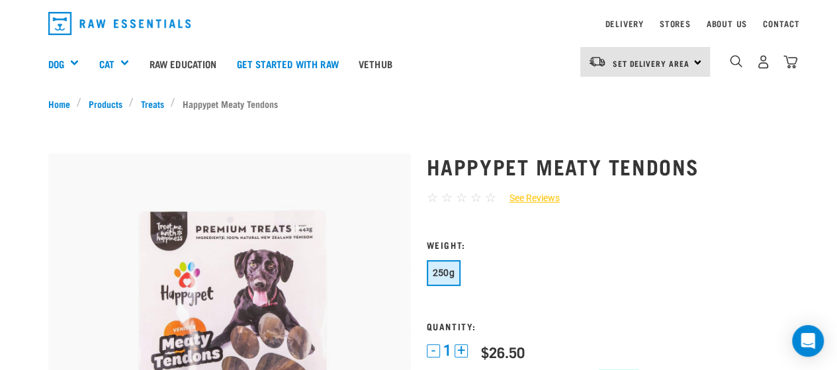  Describe the element at coordinates (419, 103) in the screenshot. I see `nav: breadcrumbs` at that location.